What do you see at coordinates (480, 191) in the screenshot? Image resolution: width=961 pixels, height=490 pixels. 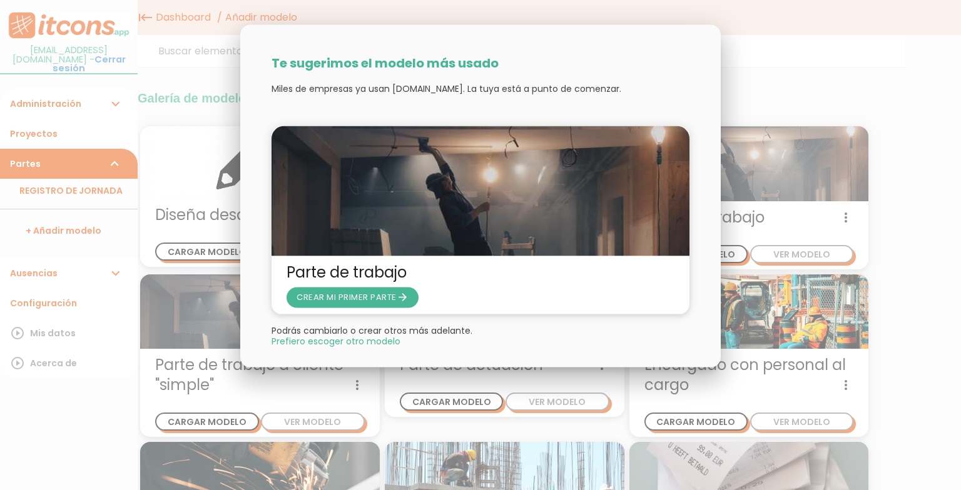 I see `img: partediariooperario.jpg` at bounding box center [480, 191].